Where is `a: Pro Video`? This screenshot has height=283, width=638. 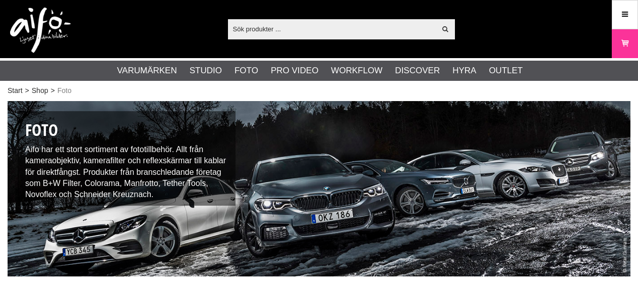
a: Pro Video is located at coordinates (295, 71).